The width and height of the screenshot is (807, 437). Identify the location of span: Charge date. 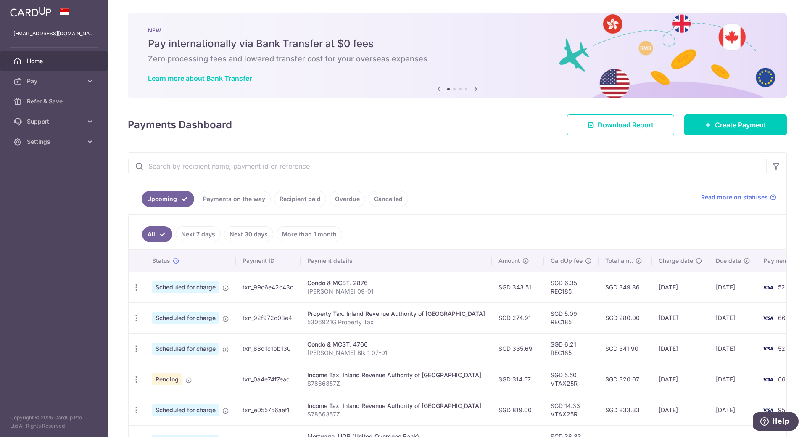
(676, 261).